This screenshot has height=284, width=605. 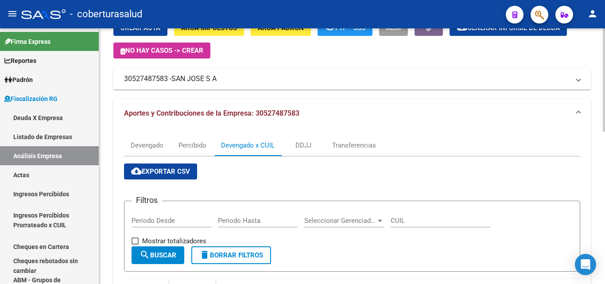 What do you see at coordinates (586, 264) in the screenshot?
I see `div: Open Intercom Messenger` at bounding box center [586, 264].